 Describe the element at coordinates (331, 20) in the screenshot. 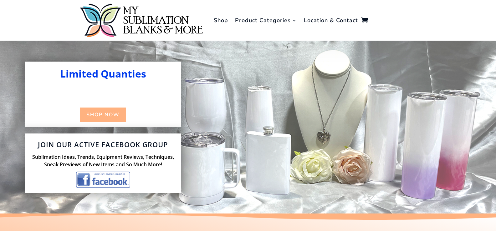

I see `a: Location & Contact` at that location.